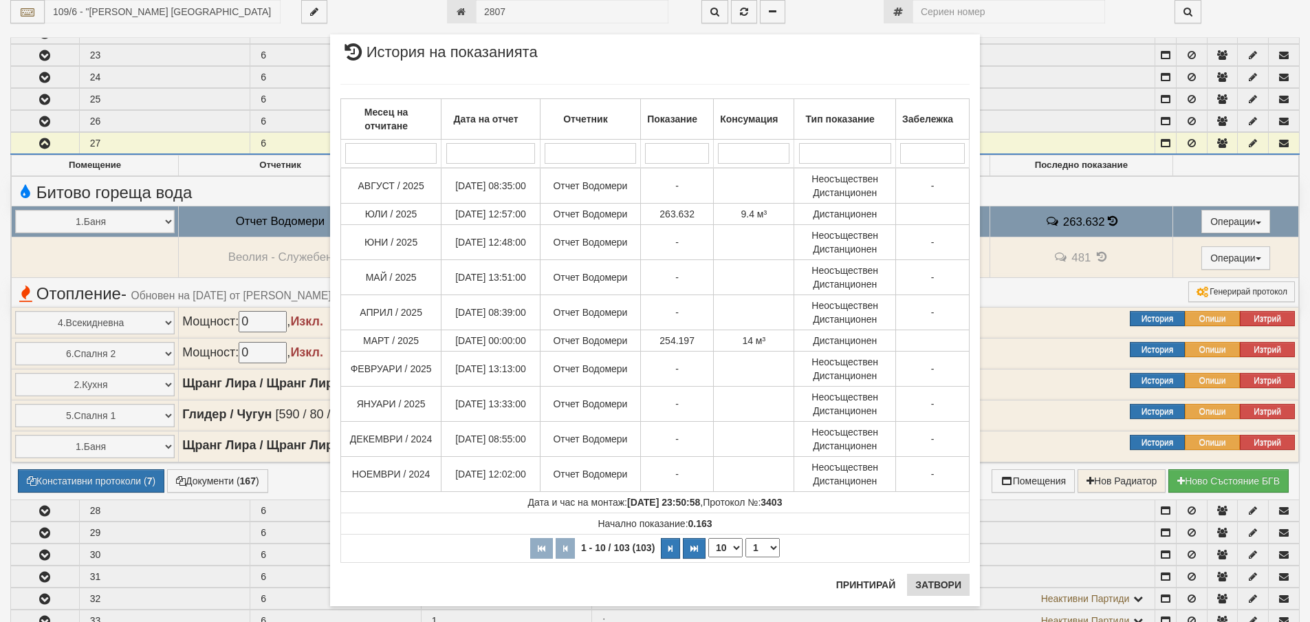 The image size is (1310, 622). Describe the element at coordinates (754, 340) in the screenshot. I see `span: 14 м³` at that location.